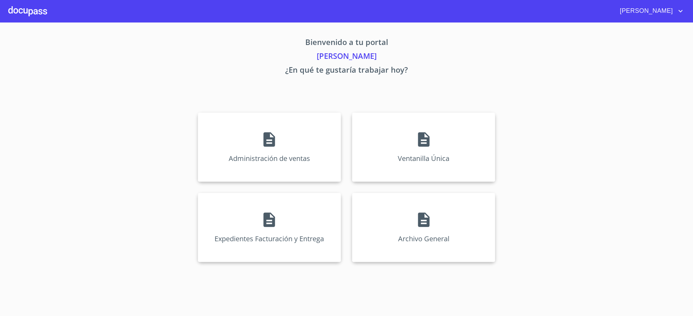  What do you see at coordinates (649, 11) in the screenshot?
I see `button: account of current user` at bounding box center [649, 11].